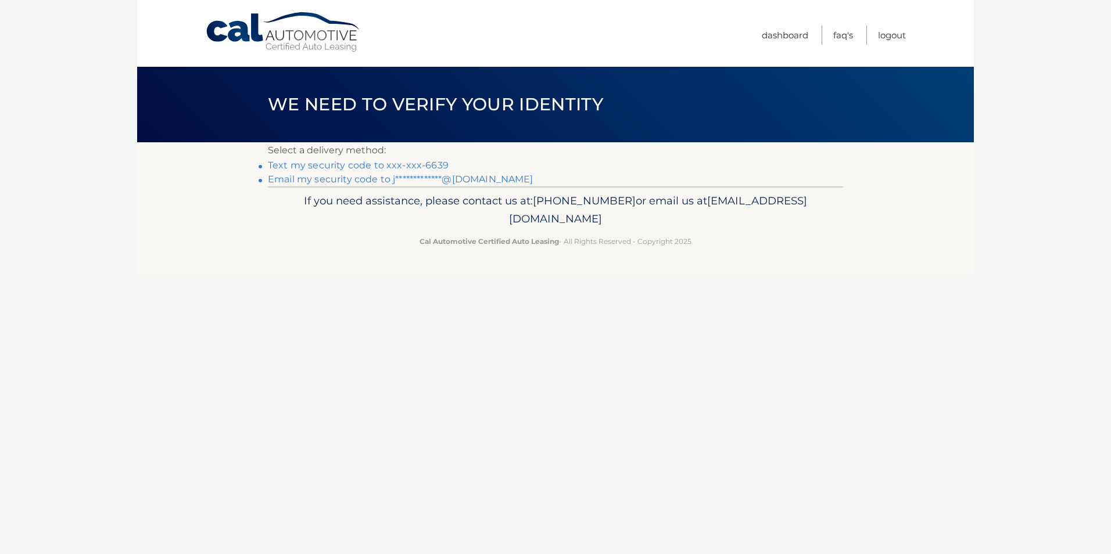  I want to click on p: Select a delivery method:, so click(555, 150).